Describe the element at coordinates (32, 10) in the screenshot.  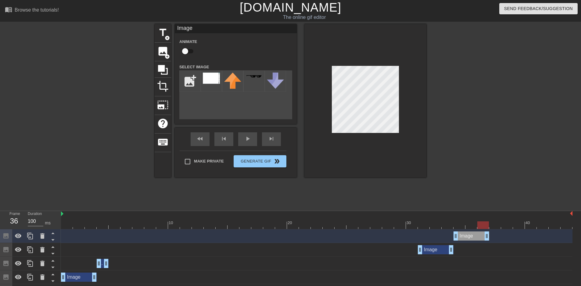
I see `a: Browse the tutorials!` at that location.